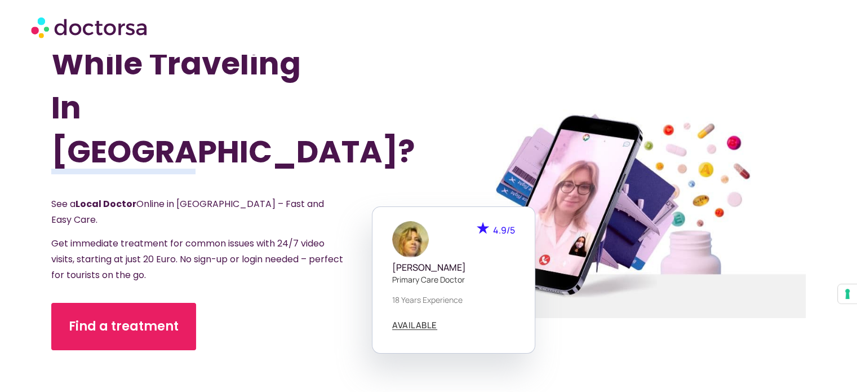 The image size is (857, 392). I want to click on button: Your consent preferences for tracking technologies, so click(847, 294).